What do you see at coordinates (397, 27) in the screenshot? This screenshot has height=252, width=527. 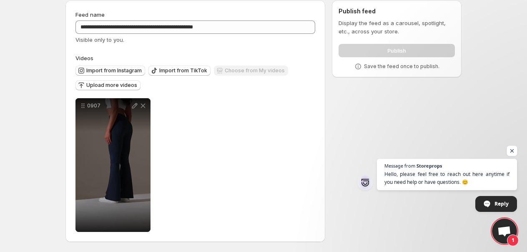 I see `p: Display the feed as a carousel, spotlight, etc., across your store.` at bounding box center [397, 27].